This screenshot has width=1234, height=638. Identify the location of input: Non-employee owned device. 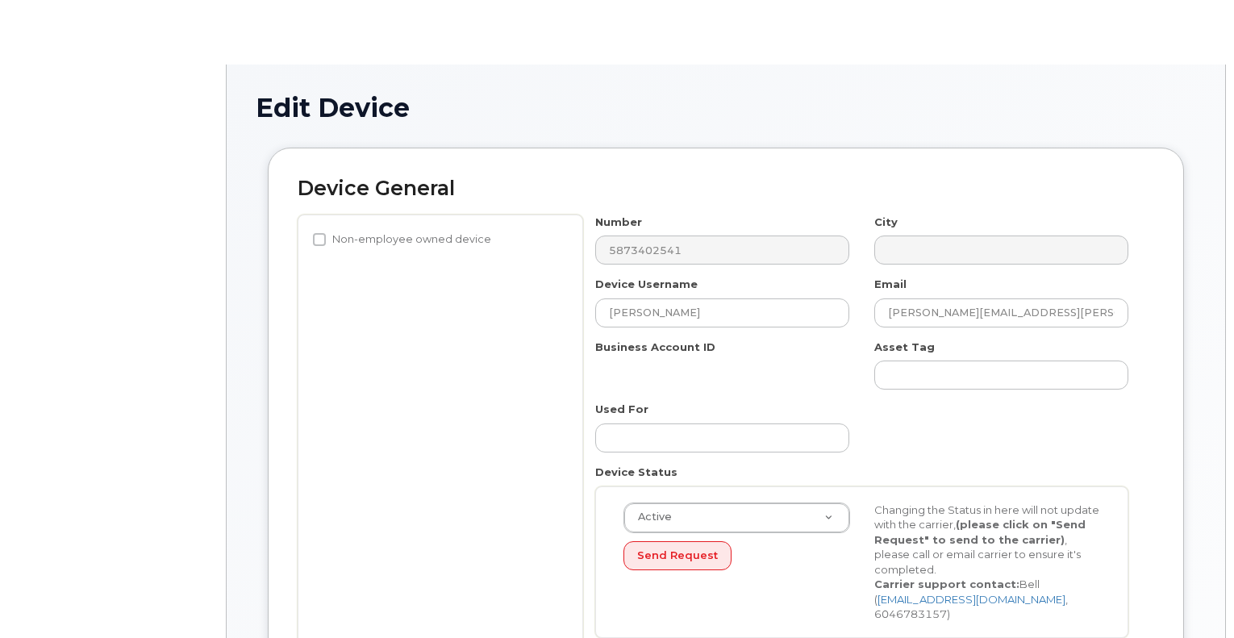
(319, 240).